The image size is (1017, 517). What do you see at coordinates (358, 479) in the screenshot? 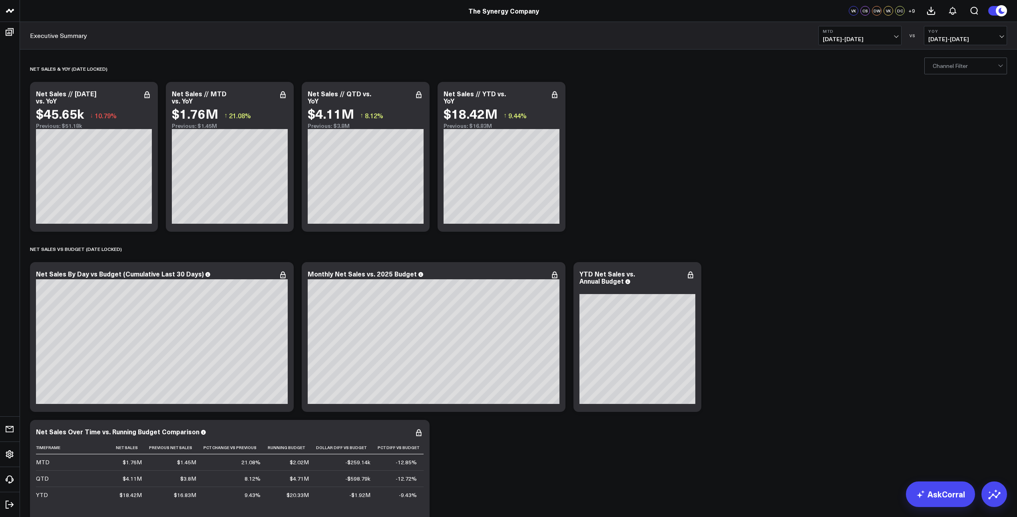
I see `div: -$598.79k` at bounding box center [358, 479].